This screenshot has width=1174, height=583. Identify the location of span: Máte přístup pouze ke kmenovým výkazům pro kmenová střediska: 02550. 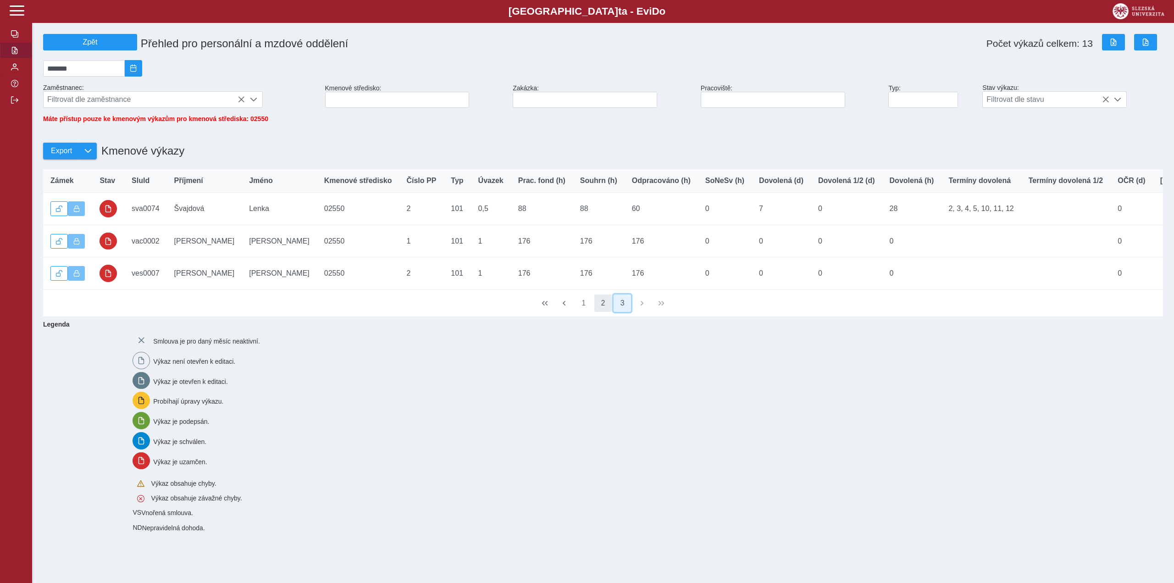
(155, 119).